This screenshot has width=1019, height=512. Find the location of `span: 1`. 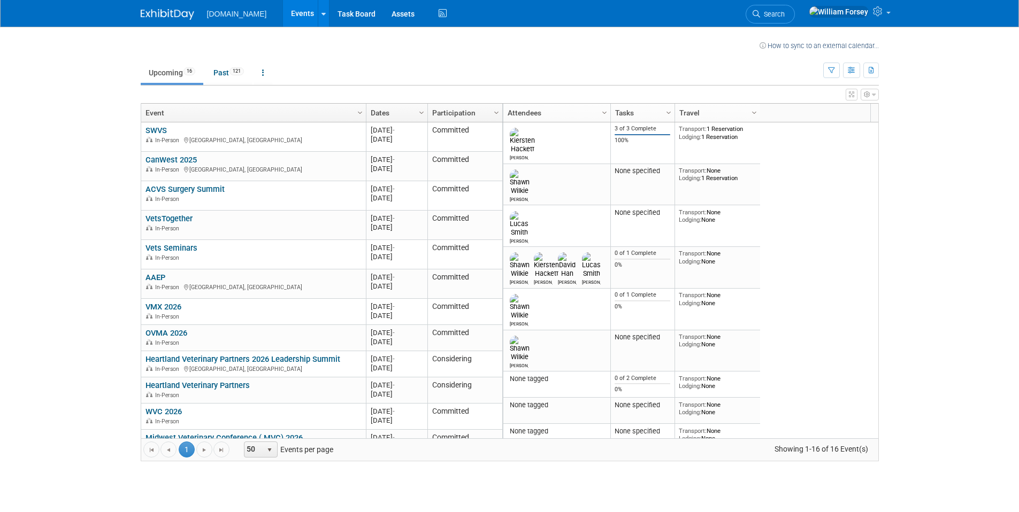

span: 1 is located at coordinates (187, 450).